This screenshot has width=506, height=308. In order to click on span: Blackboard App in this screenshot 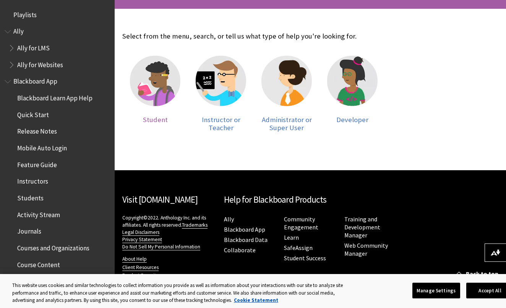, I will do `click(35, 80)`.